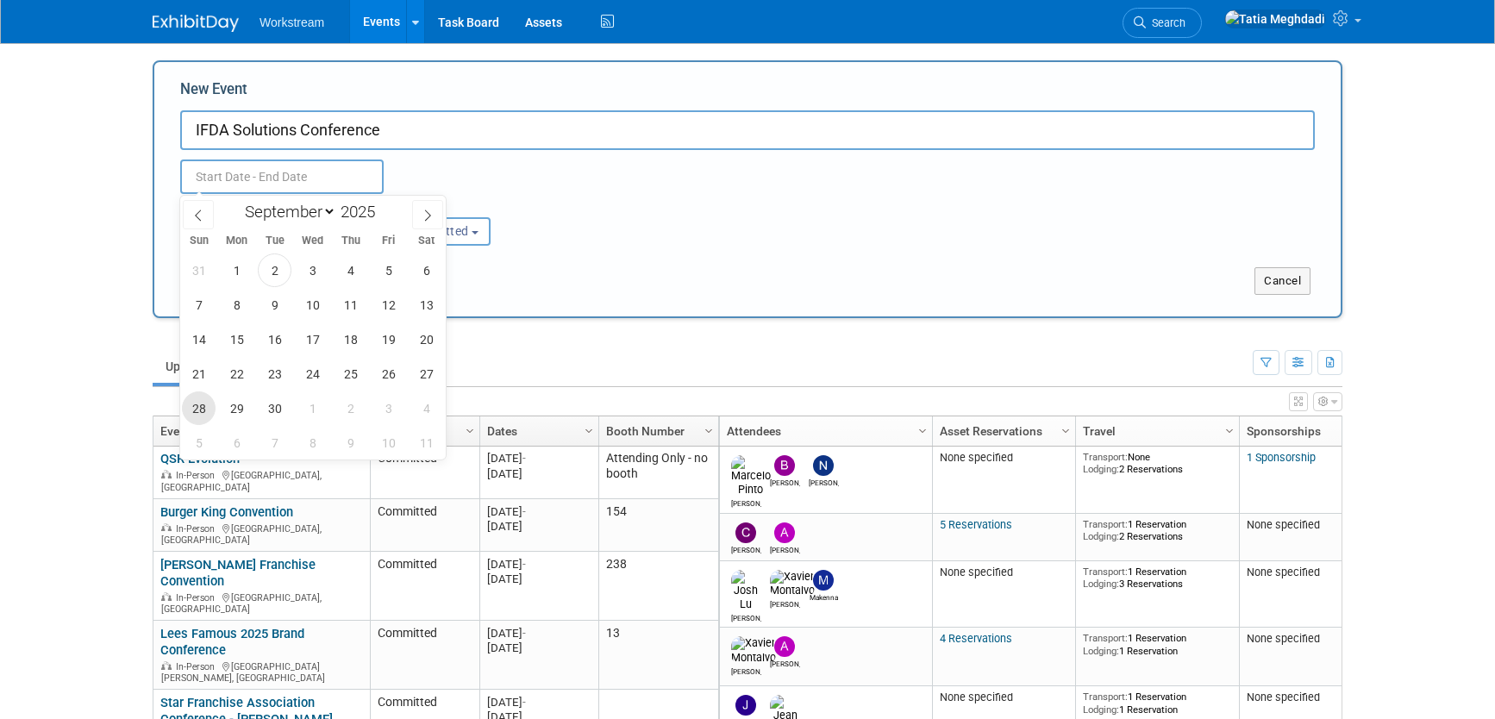 The width and height of the screenshot is (1495, 719). What do you see at coordinates (274, 442) in the screenshot?
I see `span: October 7, 2025` at bounding box center [274, 442].